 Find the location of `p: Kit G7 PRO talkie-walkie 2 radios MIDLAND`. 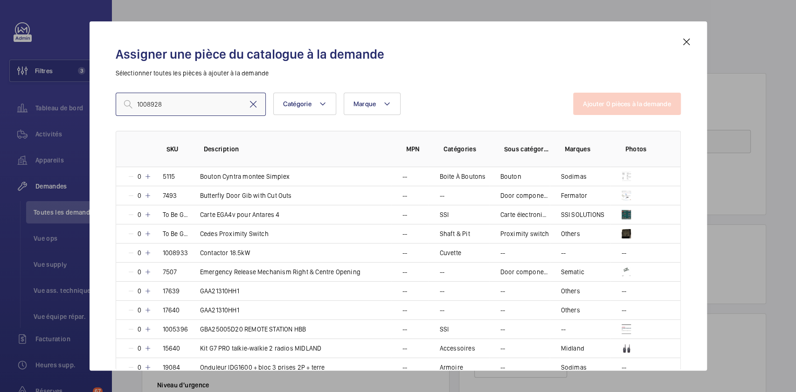

p: Kit G7 PRO talkie-walkie 2 radios MIDLAND is located at coordinates (261, 349).